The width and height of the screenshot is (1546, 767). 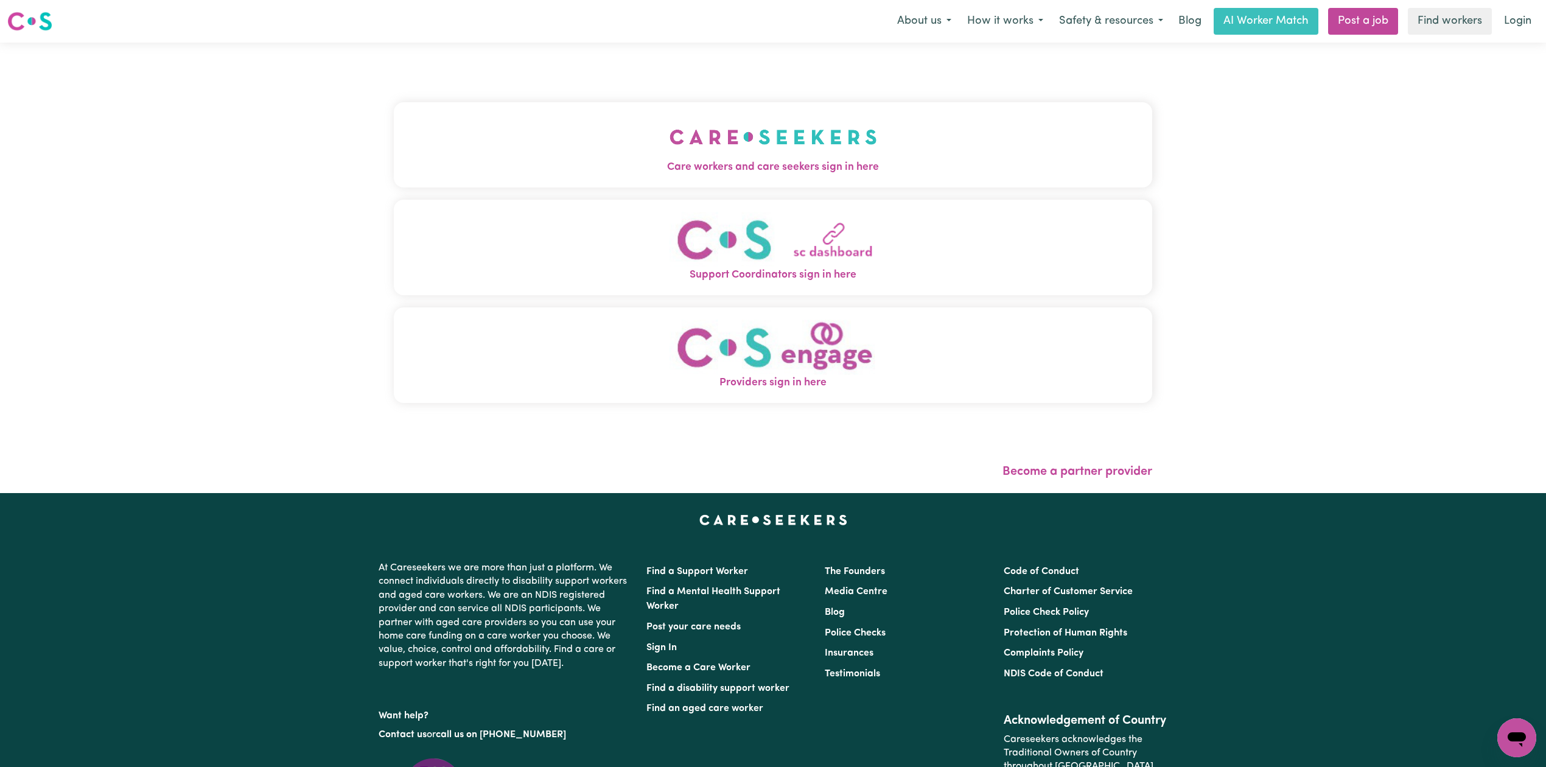 What do you see at coordinates (856, 591) in the screenshot?
I see `a: Media Centre` at bounding box center [856, 591].